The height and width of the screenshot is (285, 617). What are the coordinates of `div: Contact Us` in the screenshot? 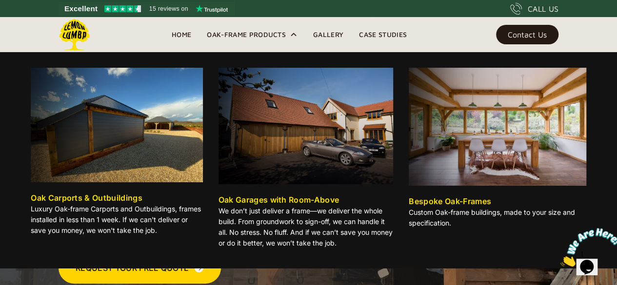 It's located at (527, 35).